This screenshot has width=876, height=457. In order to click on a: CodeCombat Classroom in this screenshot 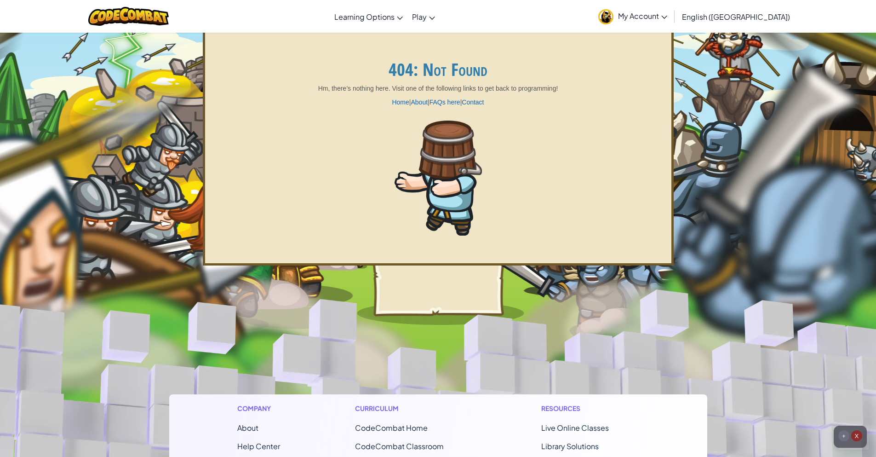, I will do `click(399, 446)`.